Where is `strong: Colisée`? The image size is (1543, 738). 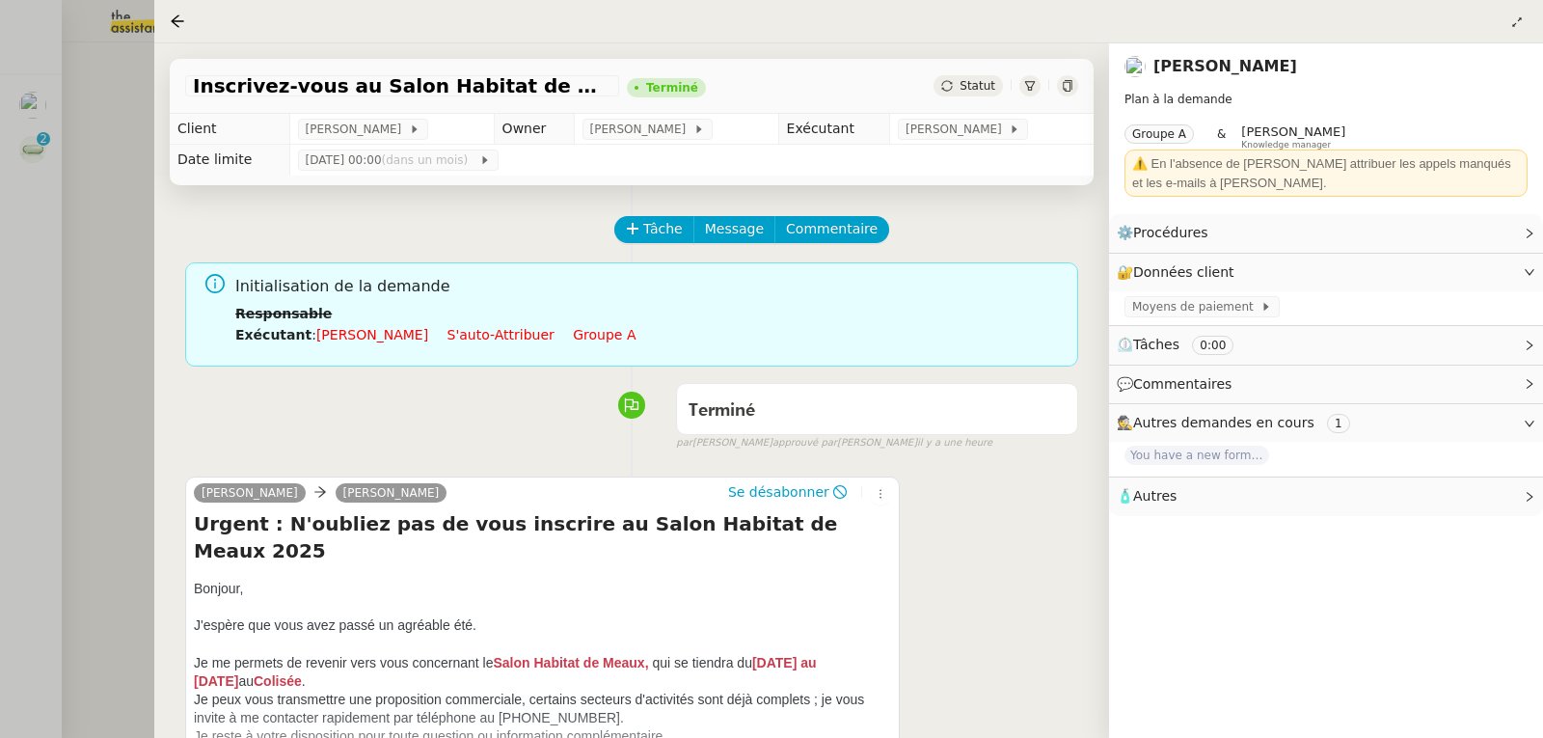
strong: Colisée is located at coordinates (278, 681).